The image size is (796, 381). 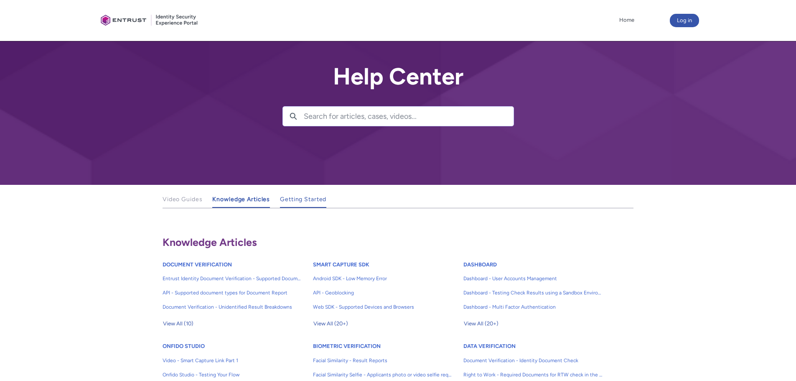 I want to click on span: Document Verification - Unidentified Result Breakdowns, so click(x=232, y=307).